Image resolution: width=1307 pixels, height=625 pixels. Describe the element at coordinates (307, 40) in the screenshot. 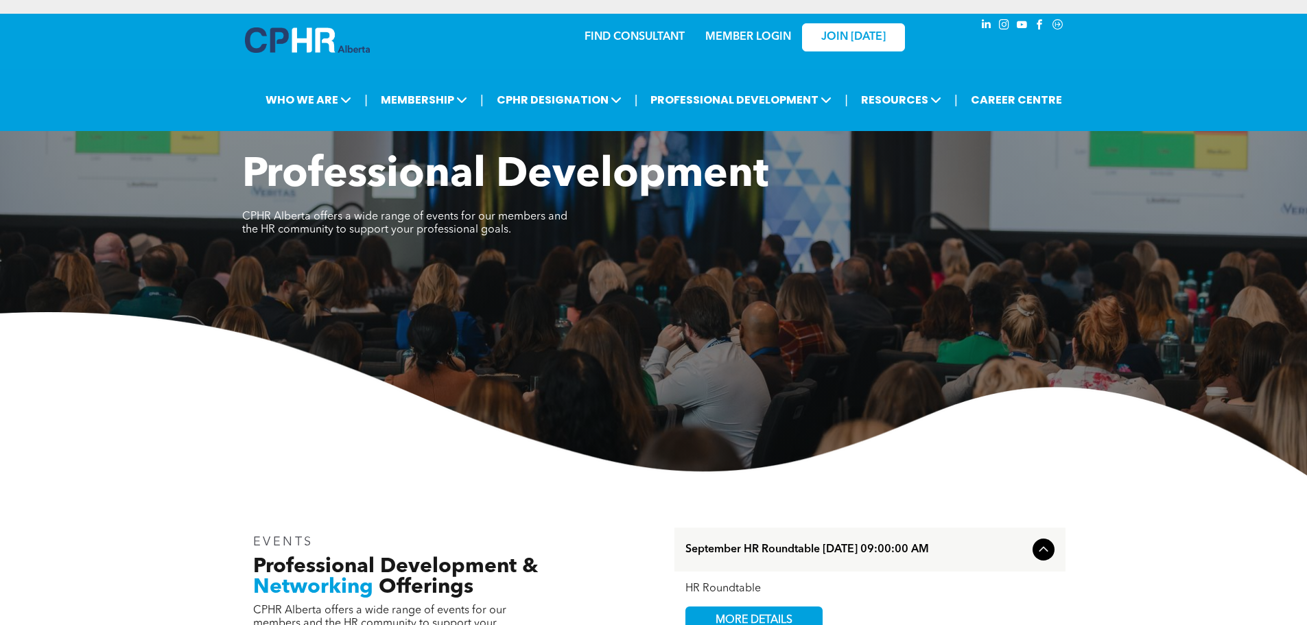

I see `img: A blue and white logo for cp alberta` at that location.